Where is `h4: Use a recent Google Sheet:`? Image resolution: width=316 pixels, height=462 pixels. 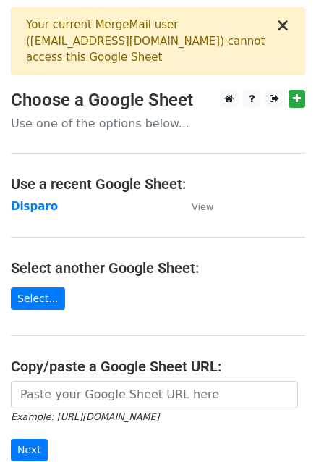
h4: Use a recent Google Sheet: is located at coordinates (158, 184).